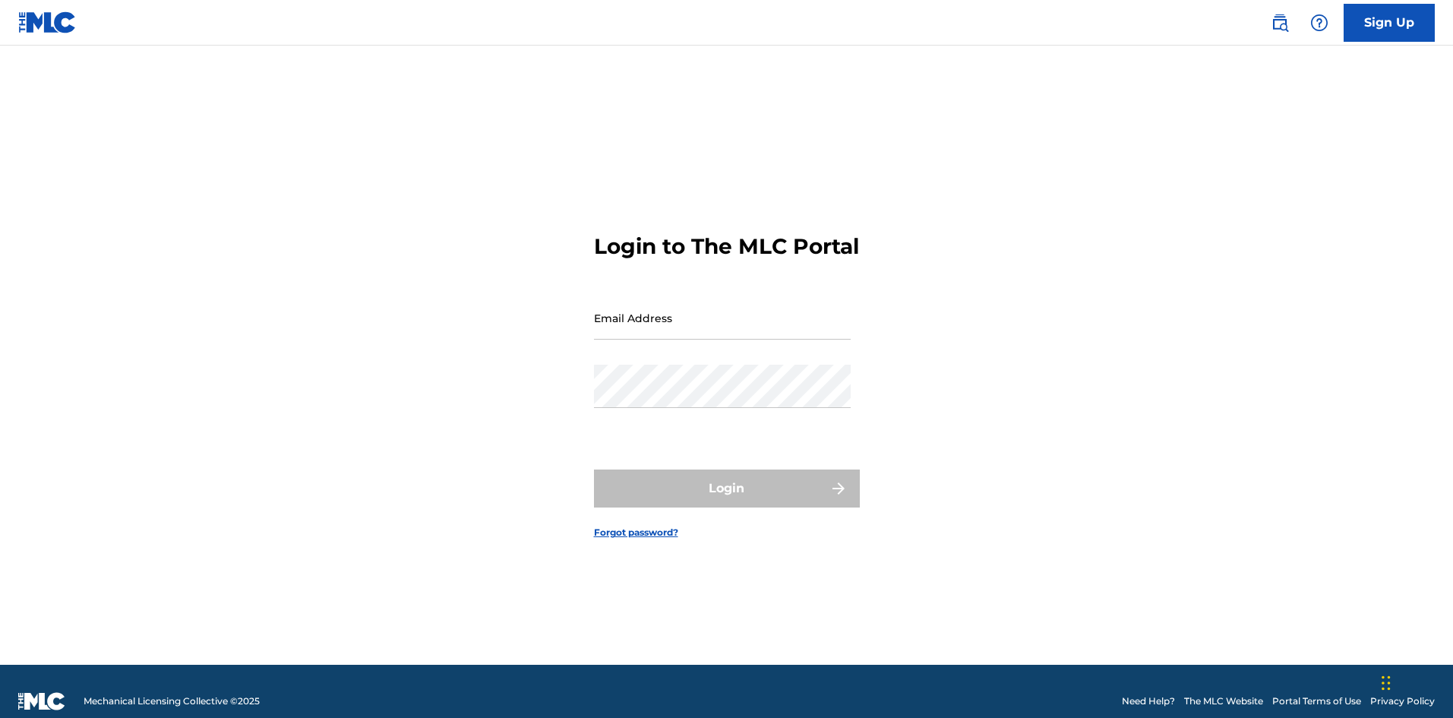 The image size is (1453, 718). What do you see at coordinates (42, 701) in the screenshot?
I see `img: logo` at bounding box center [42, 701].